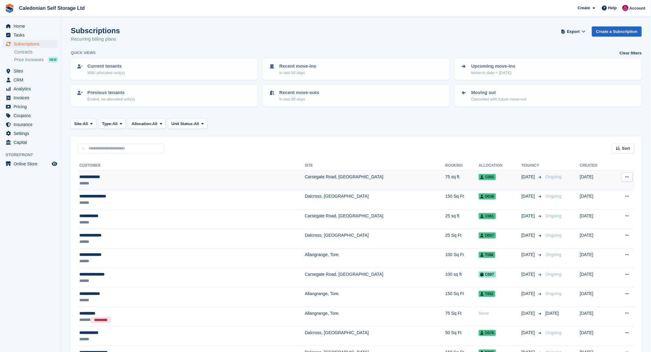  Describe the element at coordinates (52, 8) in the screenshot. I see `a: Caledonian Self Storage Ltd` at that location.